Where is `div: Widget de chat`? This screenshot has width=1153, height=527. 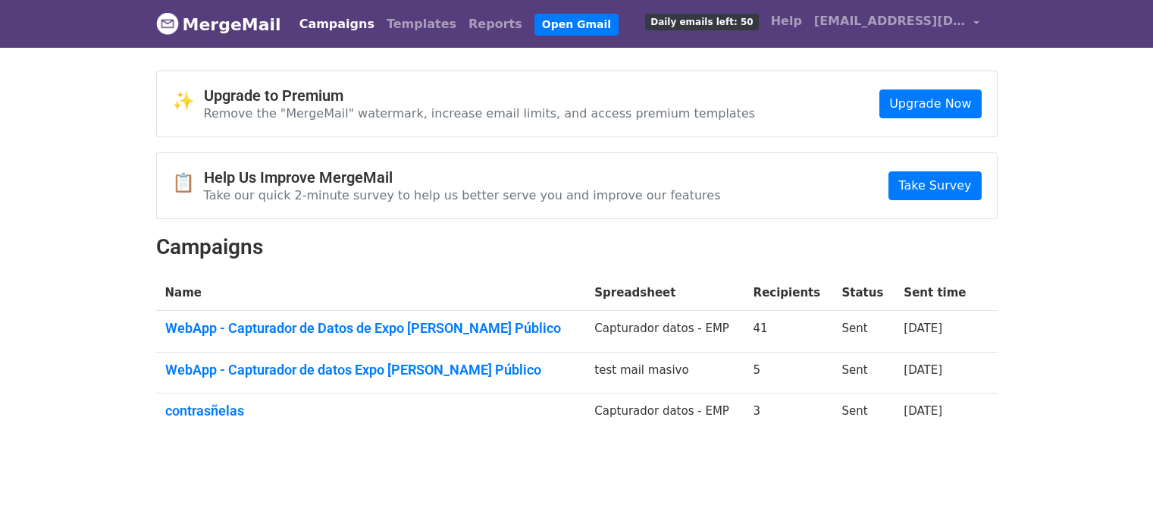
div: Widget de chat is located at coordinates (1115, 491).